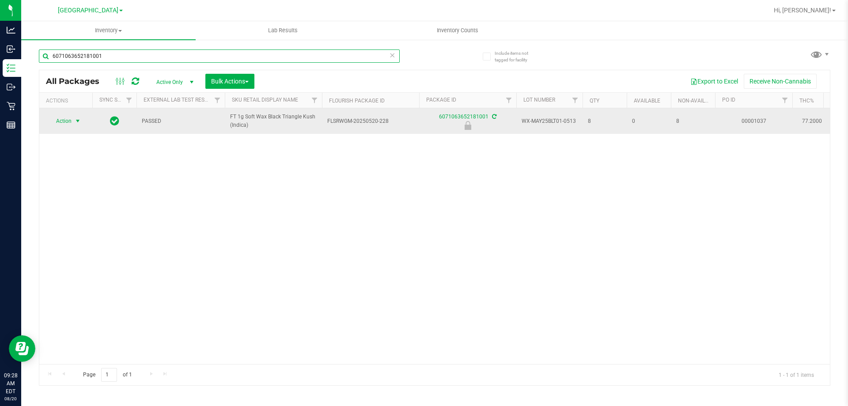 The height and width of the screenshot is (406, 848). Describe the element at coordinates (516, 57) in the screenshot. I see `span: Include items not tagged for facility` at that location.